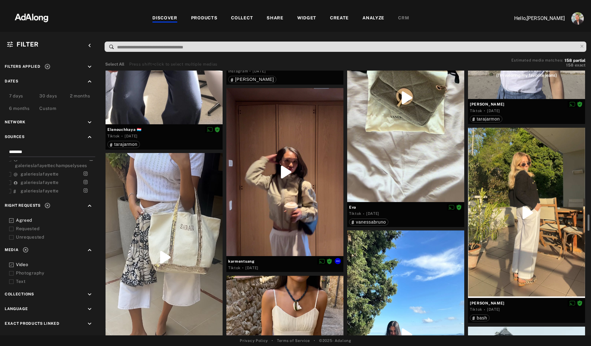 This screenshot has height=346, width=591. What do you see at coordinates (285, 261) in the screenshot?
I see `span: karmentsang` at bounding box center [285, 261].